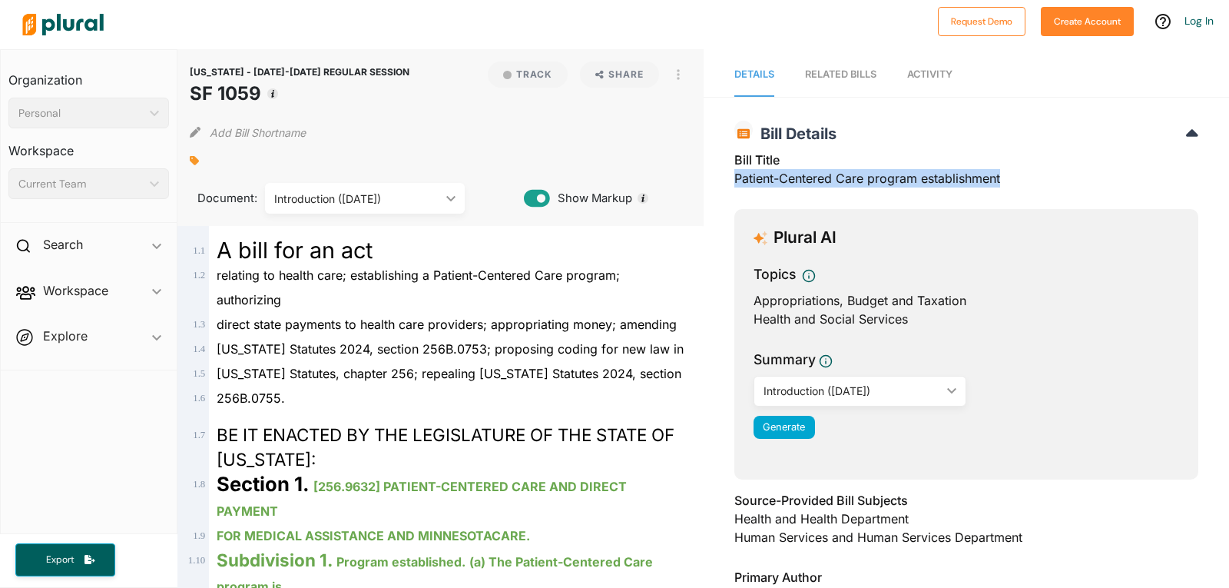  Describe the element at coordinates (755, 74) in the screenshot. I see `span: Details` at that location.